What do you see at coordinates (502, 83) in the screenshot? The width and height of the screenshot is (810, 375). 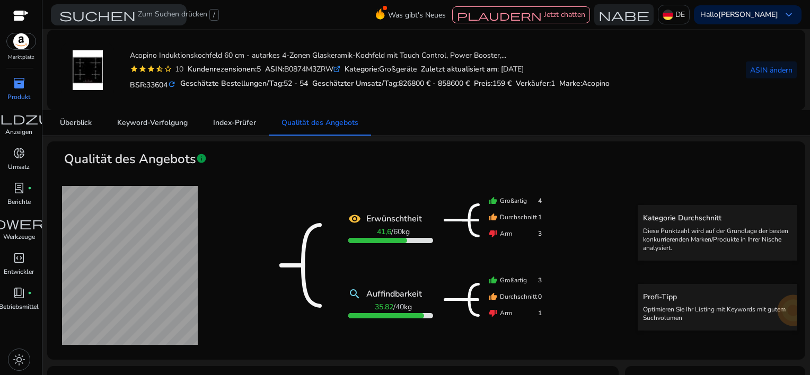 I see `span: 159 €` at bounding box center [502, 83].